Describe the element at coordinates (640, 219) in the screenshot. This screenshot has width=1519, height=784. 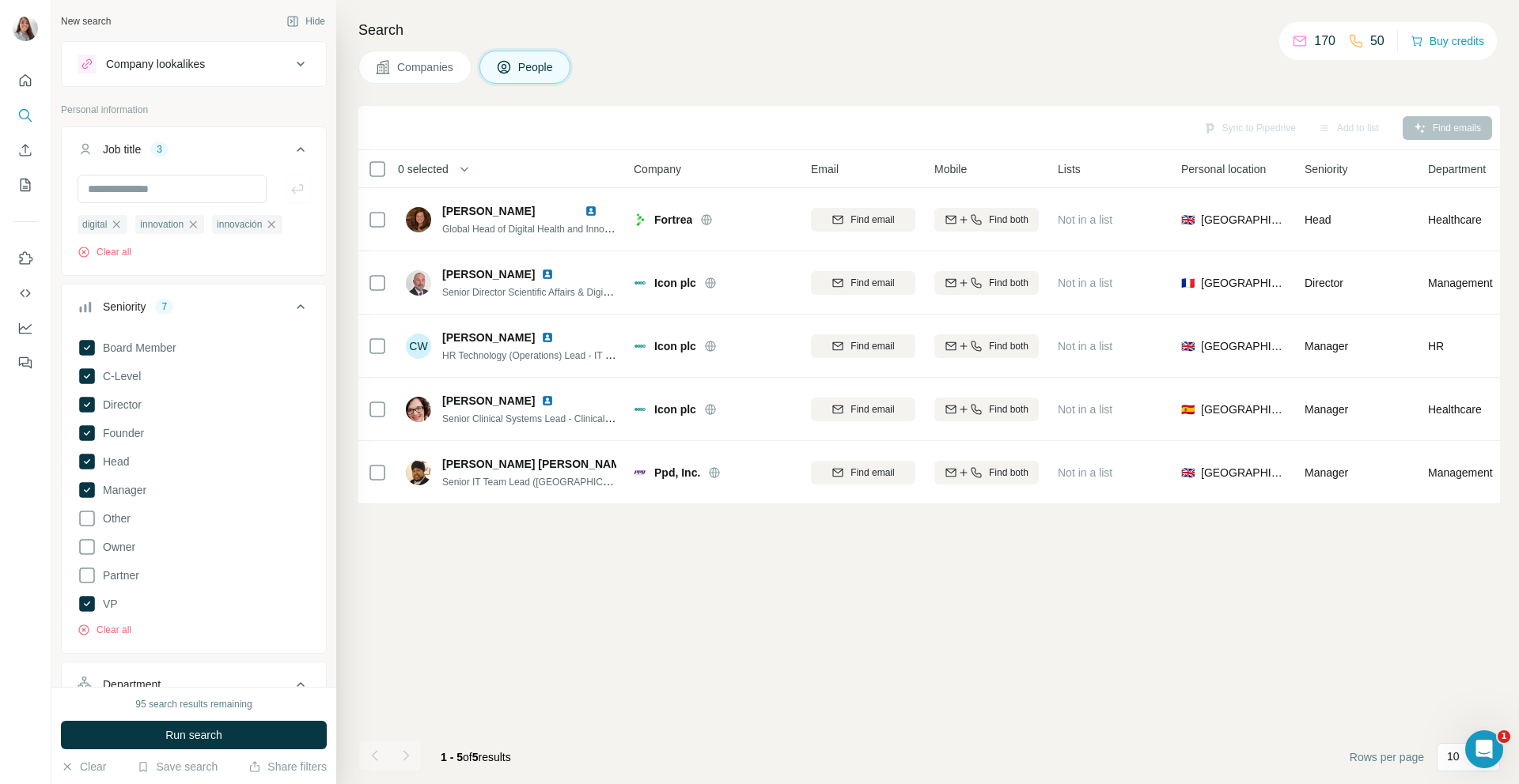
I see `img: Logo of Fortrea` at that location.